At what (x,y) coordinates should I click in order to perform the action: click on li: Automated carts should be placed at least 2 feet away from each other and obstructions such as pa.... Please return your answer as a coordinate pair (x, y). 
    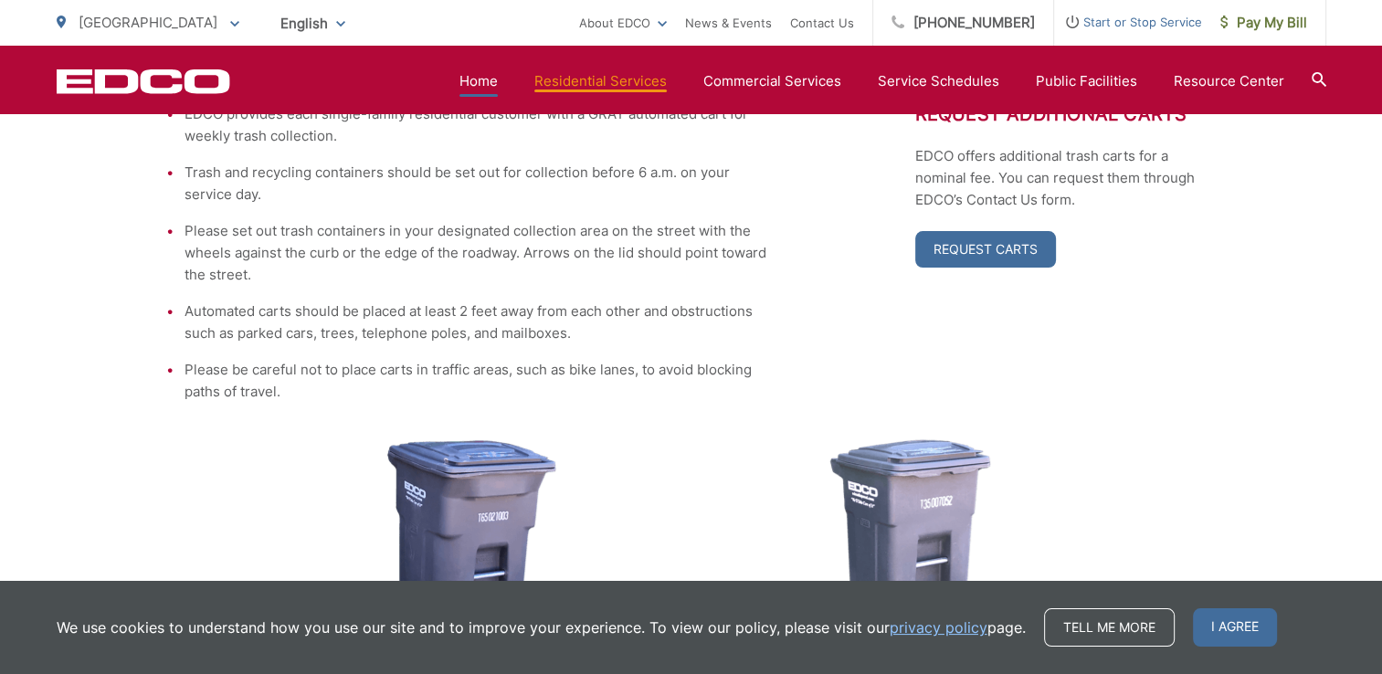
    Looking at the image, I should click on (477, 322).